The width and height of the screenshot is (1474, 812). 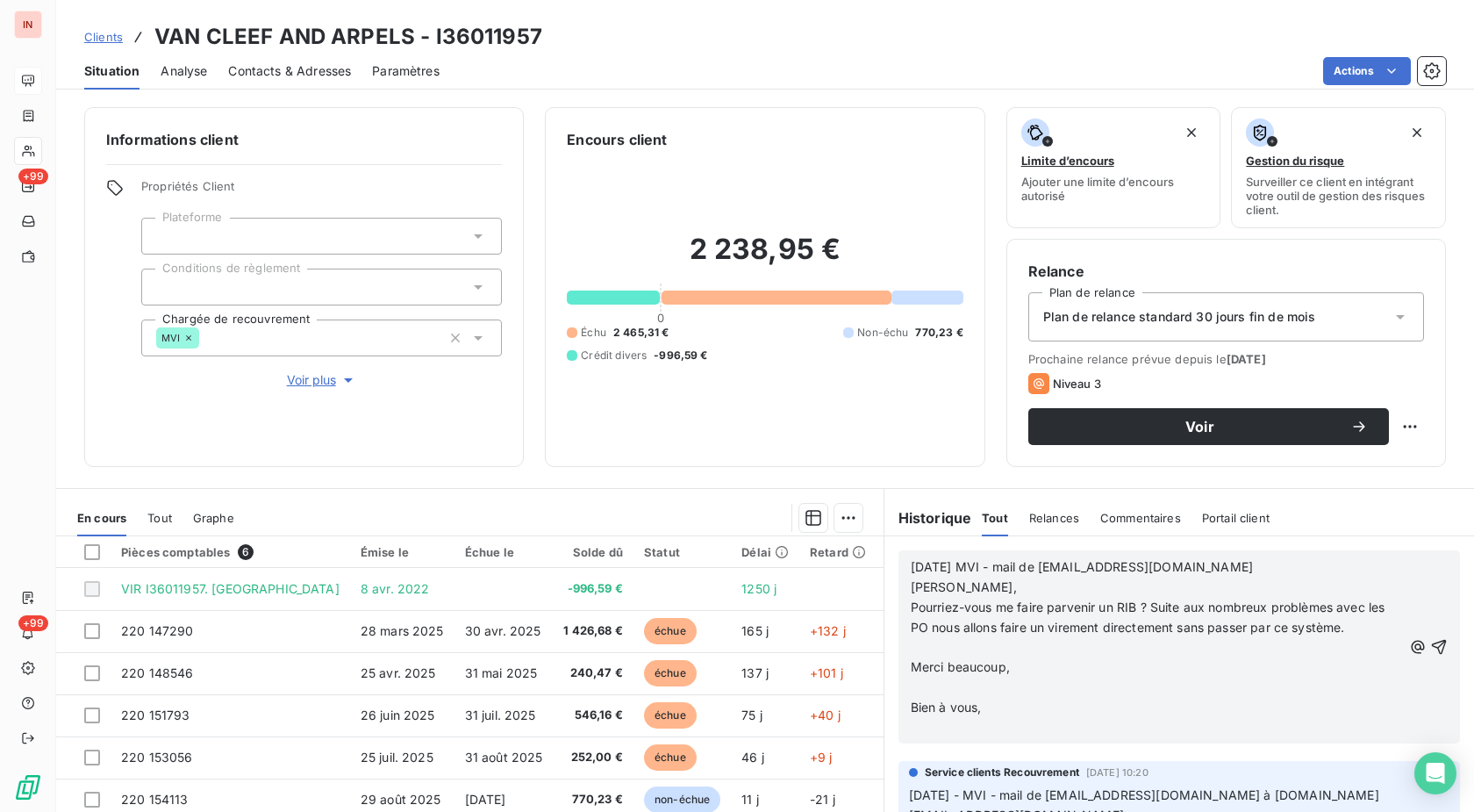 I want to click on span: 220 151793, so click(x=155, y=714).